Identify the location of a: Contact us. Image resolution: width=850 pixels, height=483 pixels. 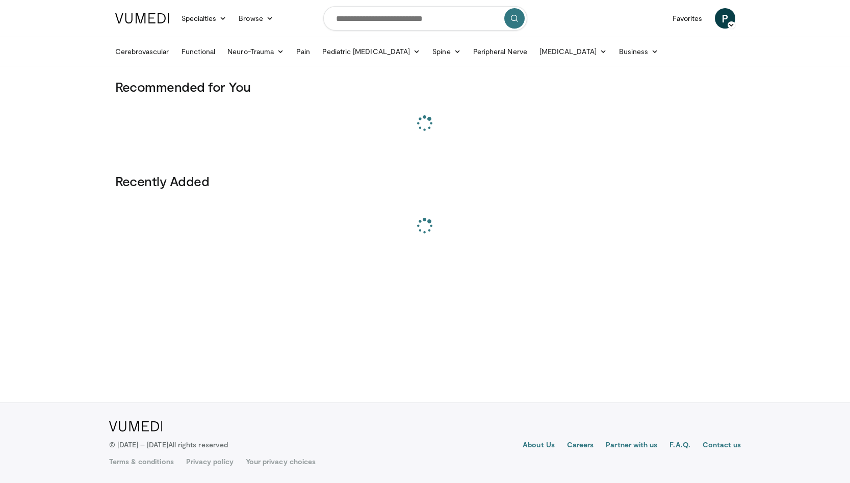
(722, 446).